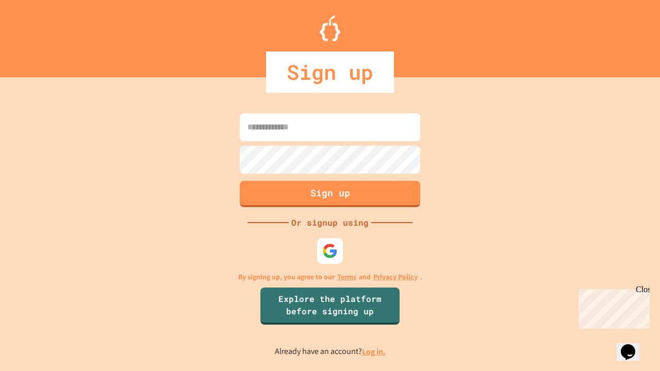 The image size is (660, 371). Describe the element at coordinates (374, 352) in the screenshot. I see `a: Log in.` at that location.